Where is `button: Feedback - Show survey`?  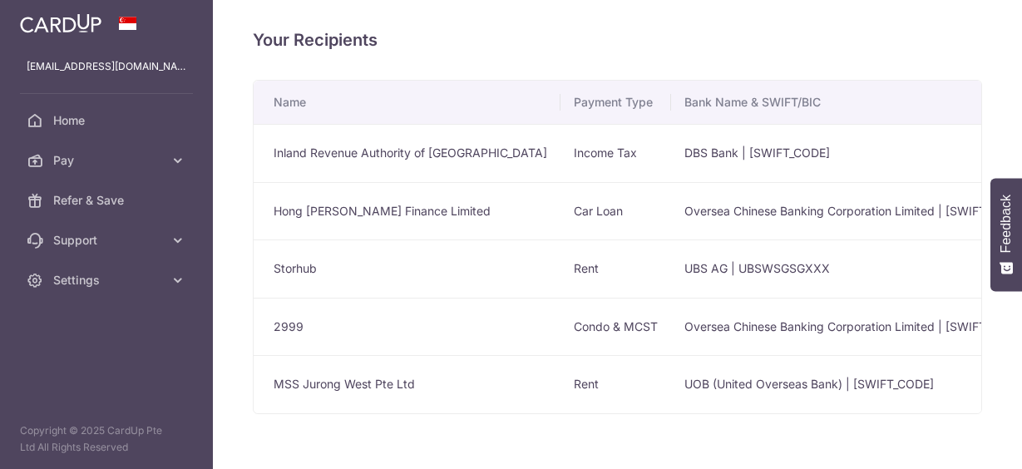 button: Feedback - Show survey is located at coordinates (1006, 234).